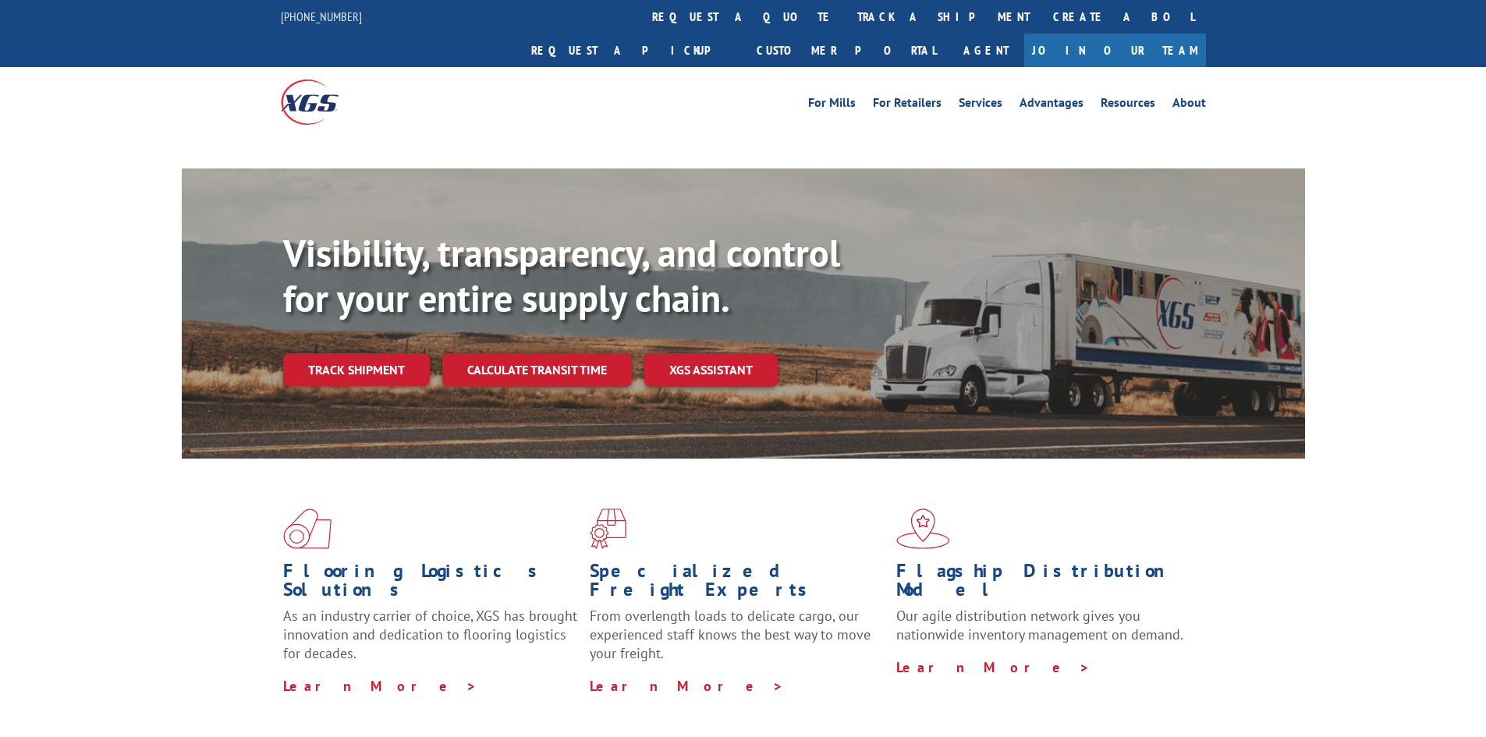 Image resolution: width=1486 pixels, height=737 pixels. I want to click on img: xgs-icon-flagship-distribution-model-red, so click(923, 529).